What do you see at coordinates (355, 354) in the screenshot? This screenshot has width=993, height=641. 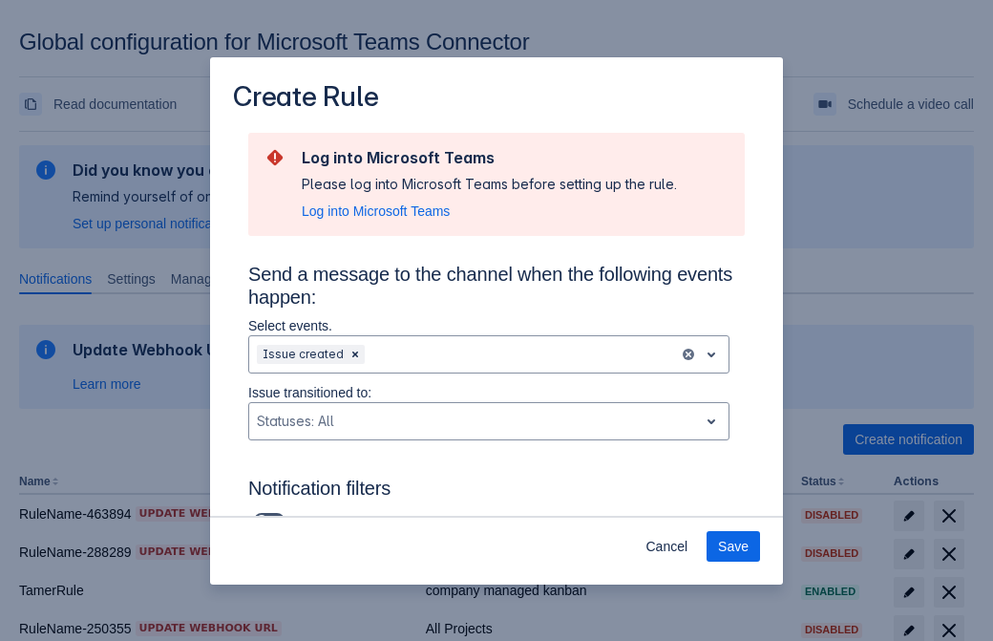 I see `div: Remove Issue created` at bounding box center [355, 354].